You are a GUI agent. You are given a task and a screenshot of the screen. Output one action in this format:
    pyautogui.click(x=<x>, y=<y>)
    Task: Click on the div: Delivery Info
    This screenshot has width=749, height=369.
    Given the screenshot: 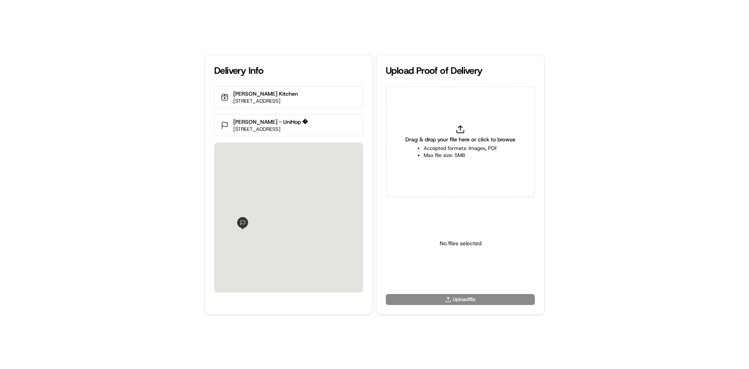 What is the action you would take?
    pyautogui.click(x=289, y=71)
    